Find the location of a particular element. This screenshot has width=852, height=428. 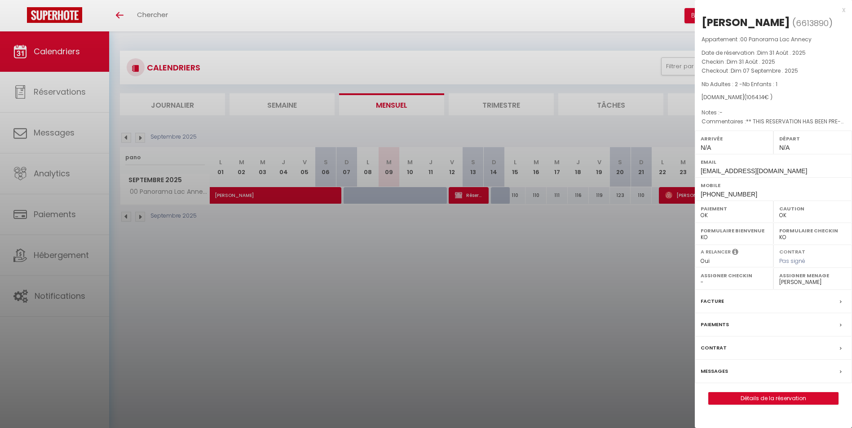

label: Paiement is located at coordinates (734, 209).